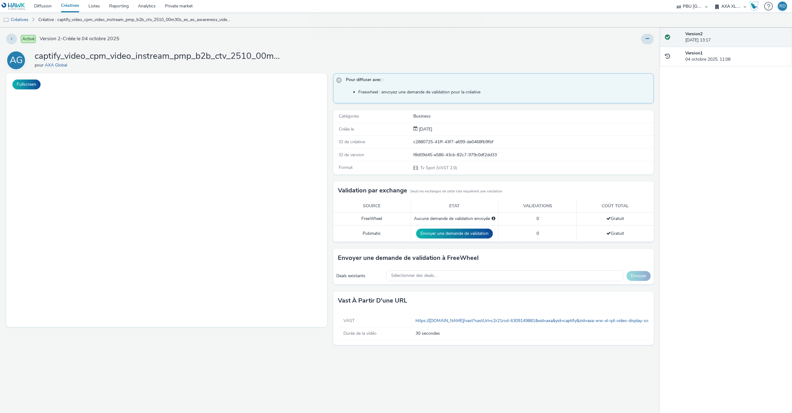 This screenshot has width=792, height=413. I want to click on button: Fullscreen, so click(26, 84).